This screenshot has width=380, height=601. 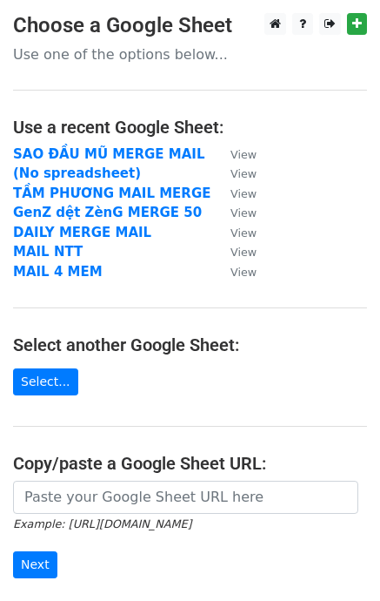 I want to click on h4: Copy/paste a Google Sheet URL:, so click(x=190, y=463).